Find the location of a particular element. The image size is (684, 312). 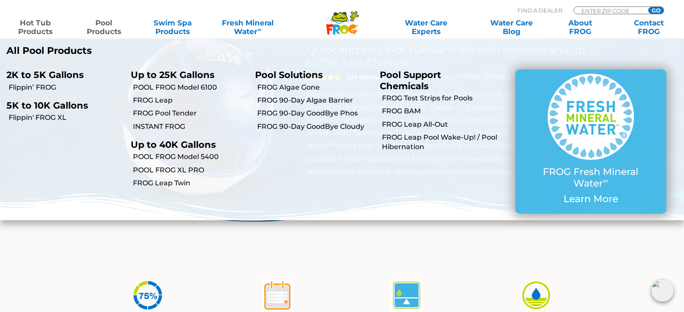

a: POOL FROG Model 5400 is located at coordinates (191, 157).